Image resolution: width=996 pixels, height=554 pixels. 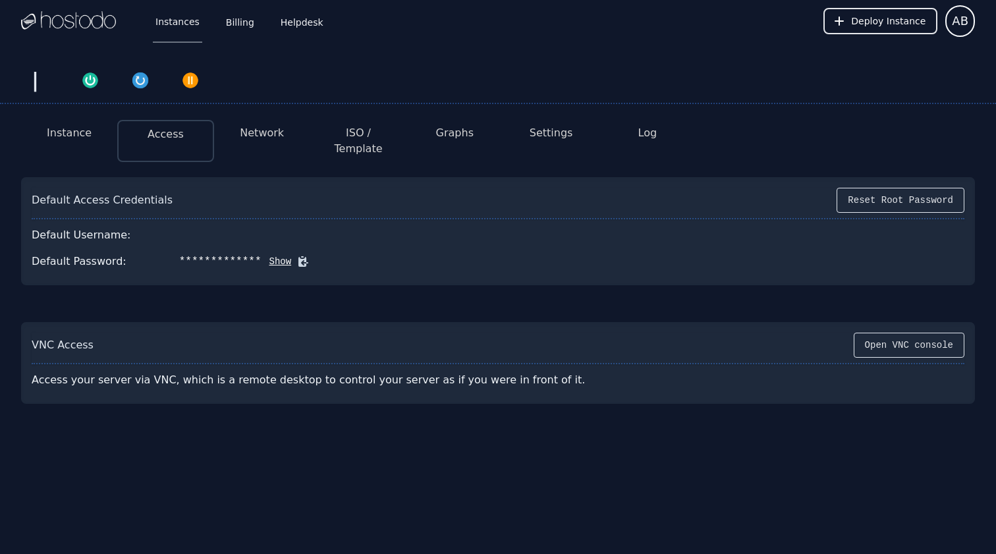 I want to click on button: Settings, so click(x=551, y=133).